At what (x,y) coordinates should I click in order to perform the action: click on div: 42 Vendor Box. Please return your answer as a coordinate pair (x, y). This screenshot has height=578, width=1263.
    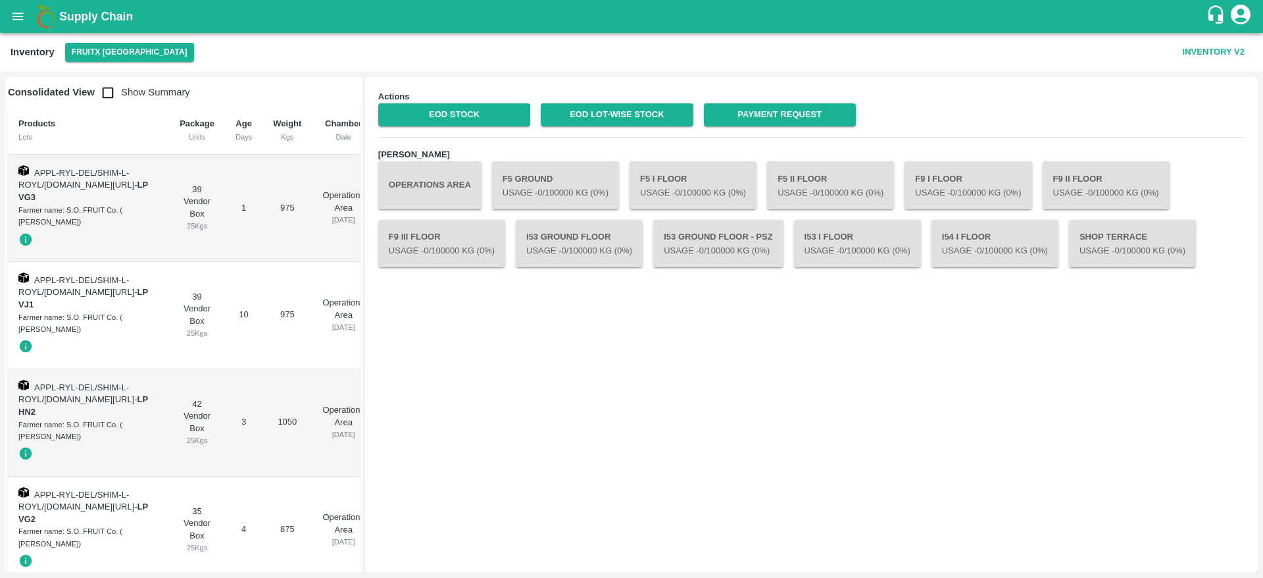
    Looking at the image, I should click on (197, 422).